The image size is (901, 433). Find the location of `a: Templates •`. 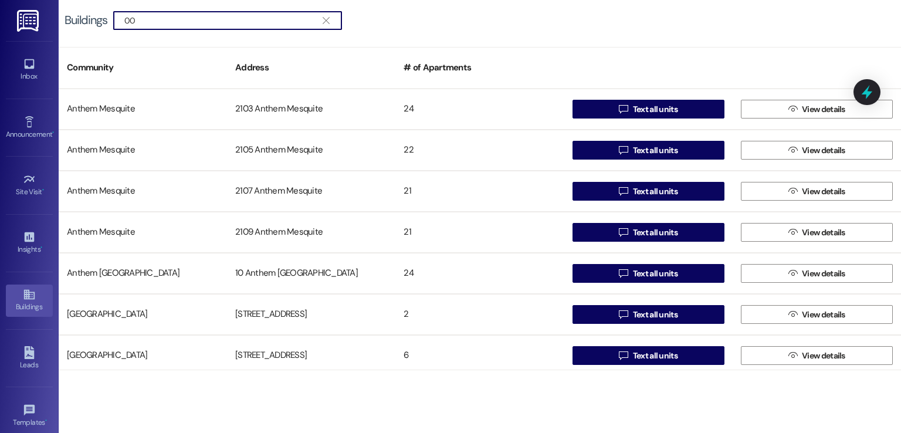

a: Templates • is located at coordinates (29, 416).